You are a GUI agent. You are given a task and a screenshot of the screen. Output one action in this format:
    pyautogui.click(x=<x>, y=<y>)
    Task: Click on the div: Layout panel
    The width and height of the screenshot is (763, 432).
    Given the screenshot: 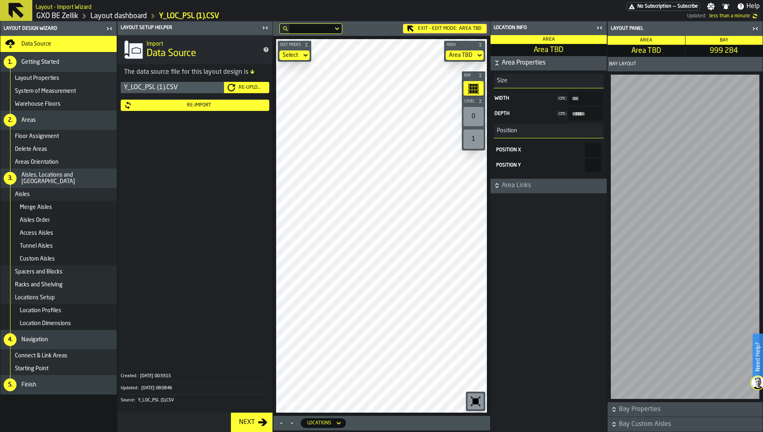 What is the action you would take?
    pyautogui.click(x=679, y=29)
    